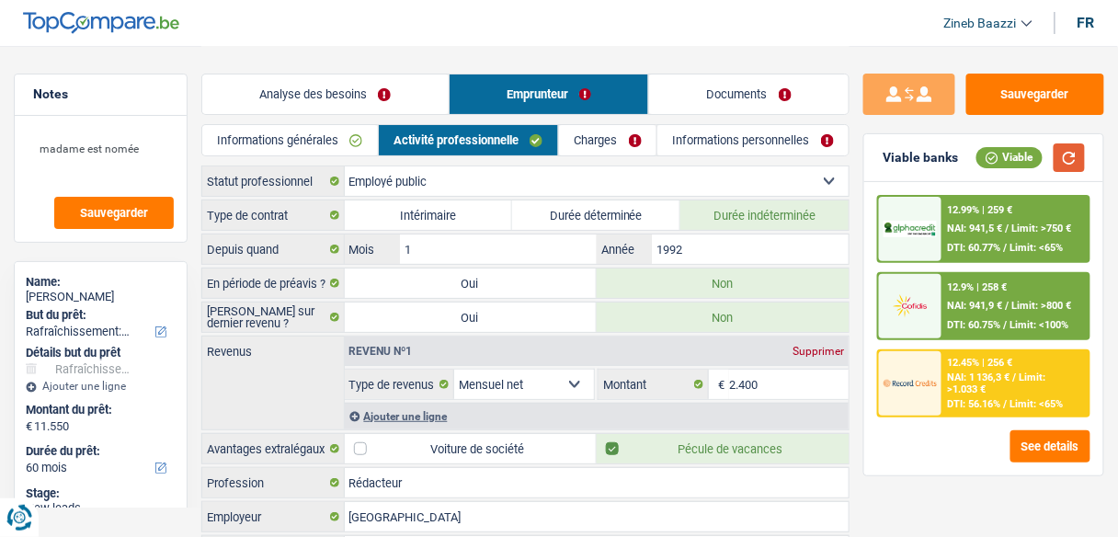  What do you see at coordinates (290, 140) in the screenshot?
I see `a: Informations générales` at bounding box center [290, 140].